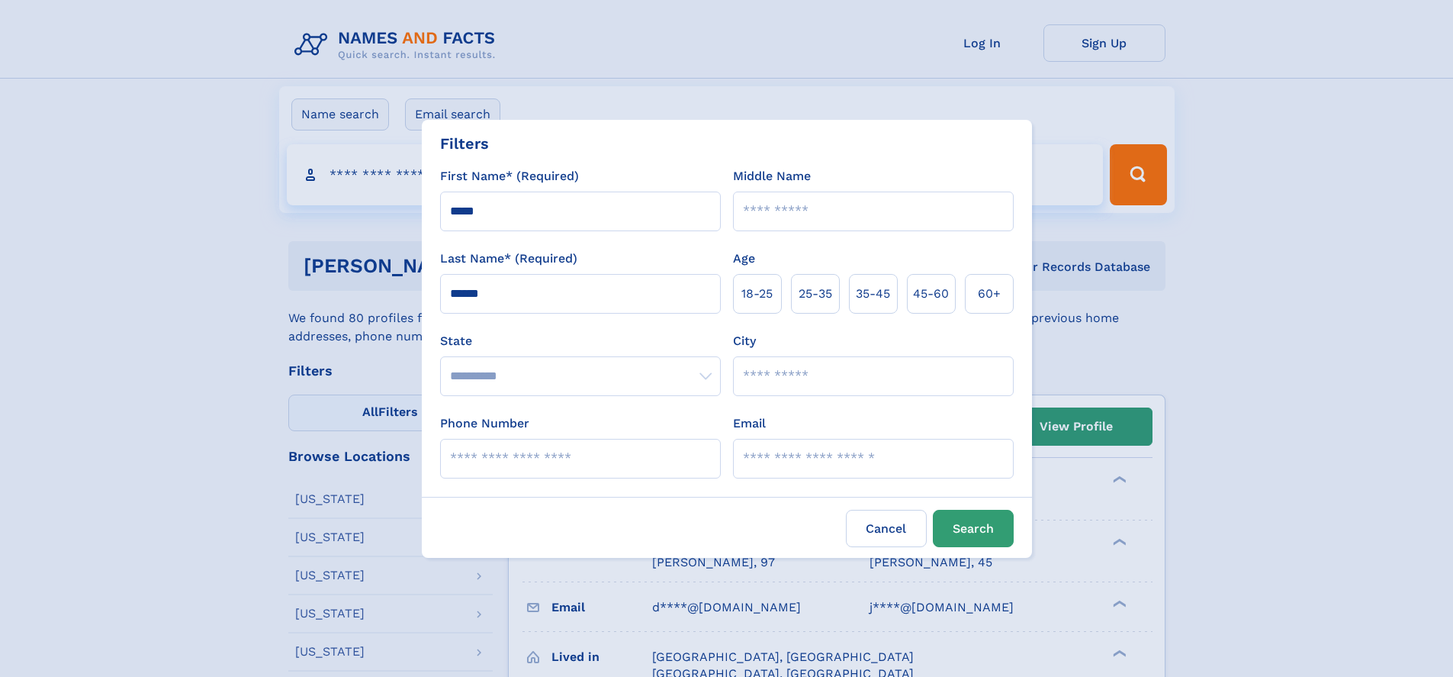  Describe the element at coordinates (749, 423) in the screenshot. I see `label: Email` at that location.